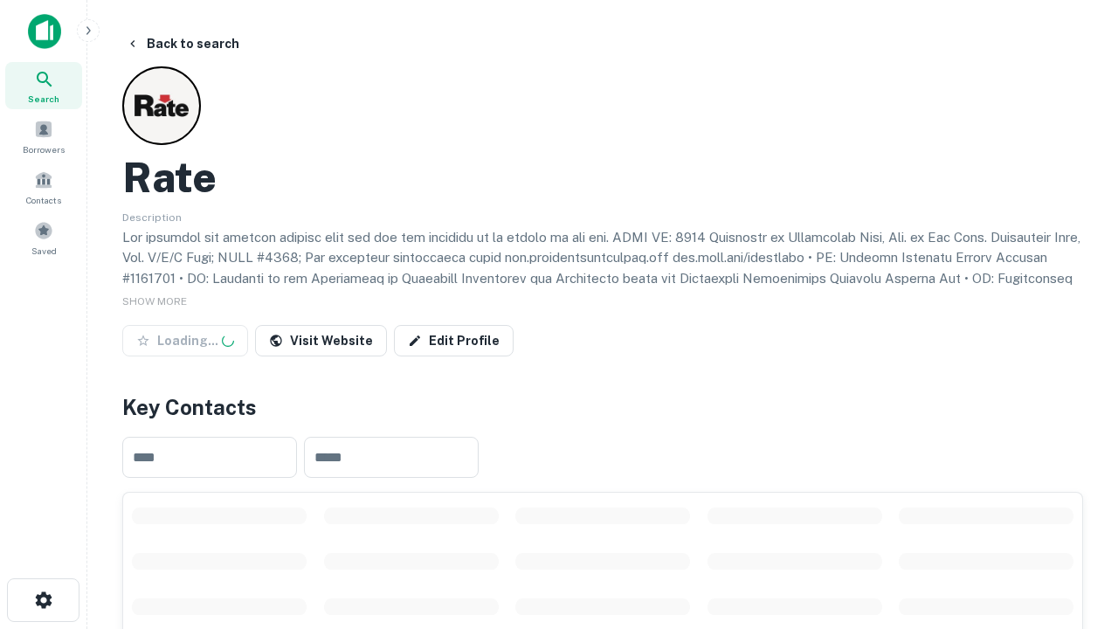 The width and height of the screenshot is (1118, 629). What do you see at coordinates (1075, 475) in the screenshot?
I see `div: Chat Widget` at bounding box center [1075, 475].